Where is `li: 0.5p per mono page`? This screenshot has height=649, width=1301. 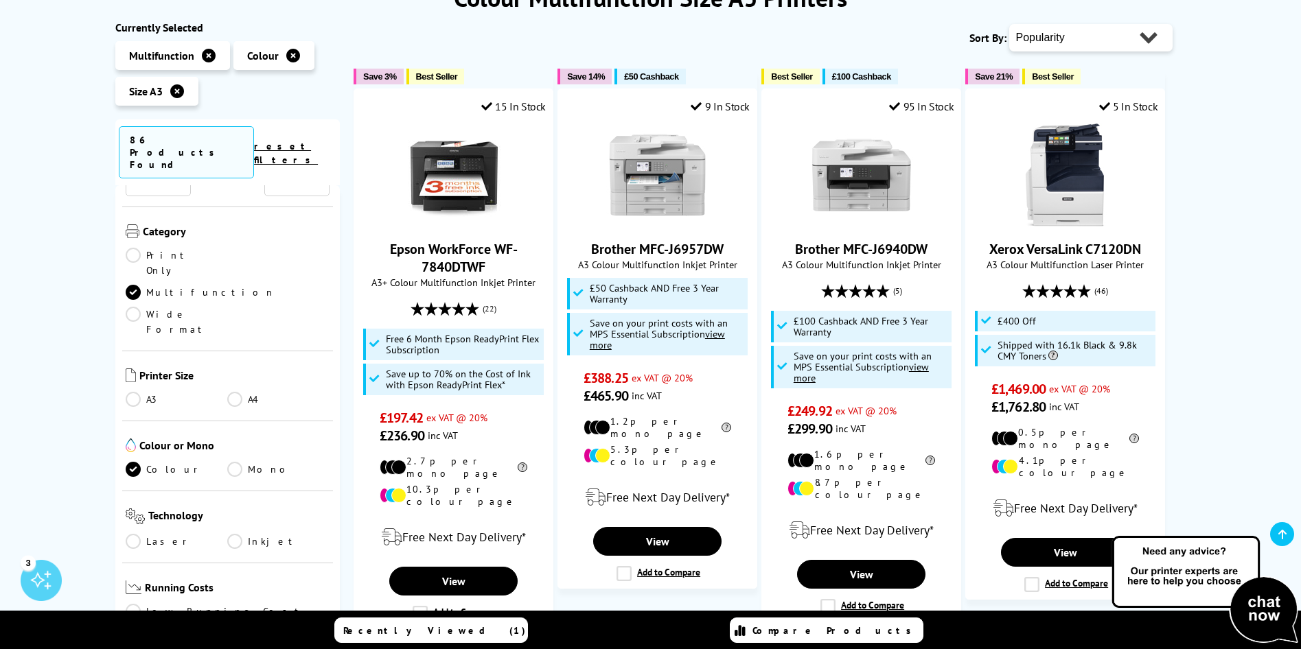 li: 0.5p per mono page is located at coordinates (1065, 439).